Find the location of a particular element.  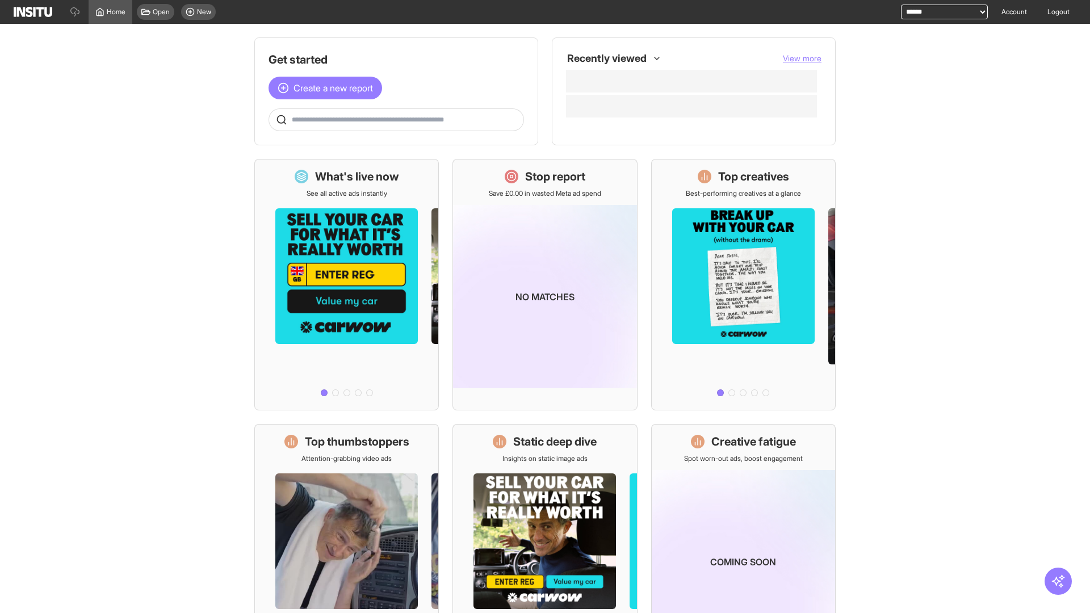

p: No matches is located at coordinates (545, 297).